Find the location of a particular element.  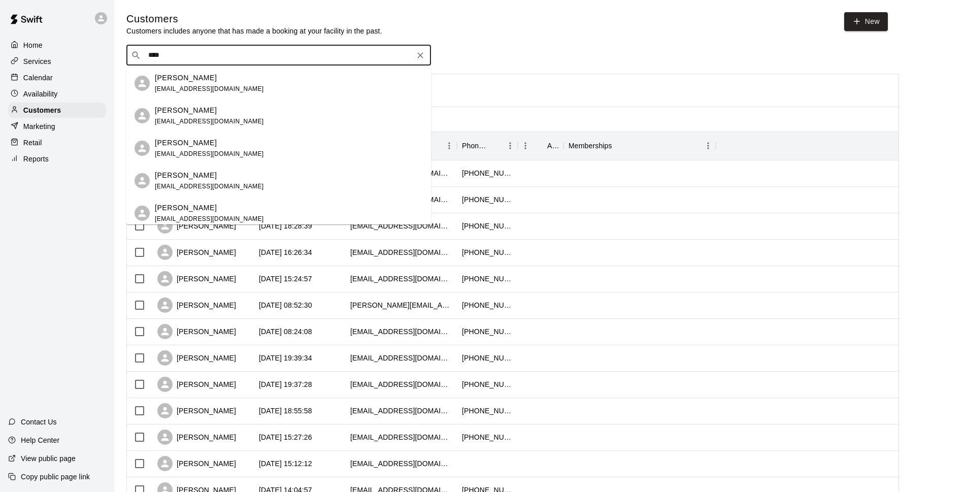

div: cainllt@gmail.com is located at coordinates (401, 384).